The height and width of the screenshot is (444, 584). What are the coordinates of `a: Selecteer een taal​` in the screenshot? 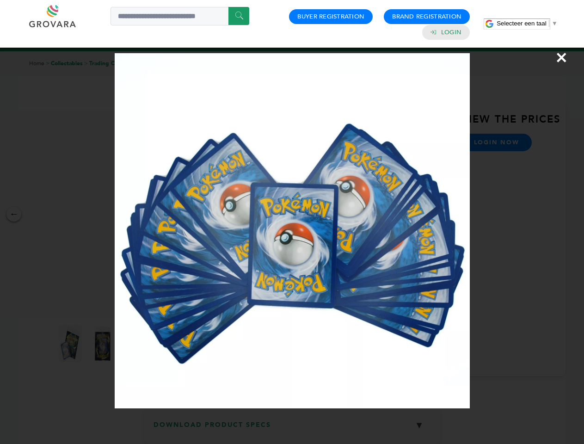 It's located at (527, 23).